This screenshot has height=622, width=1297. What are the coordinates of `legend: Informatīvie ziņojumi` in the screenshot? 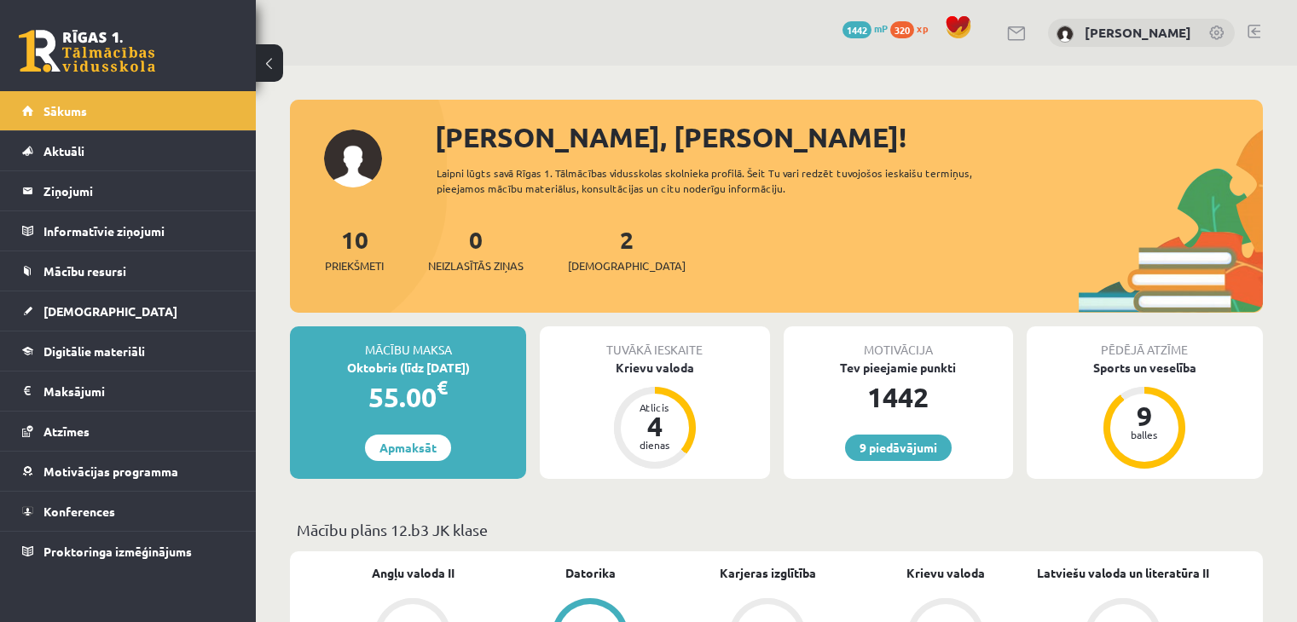 It's located at (139, 231).